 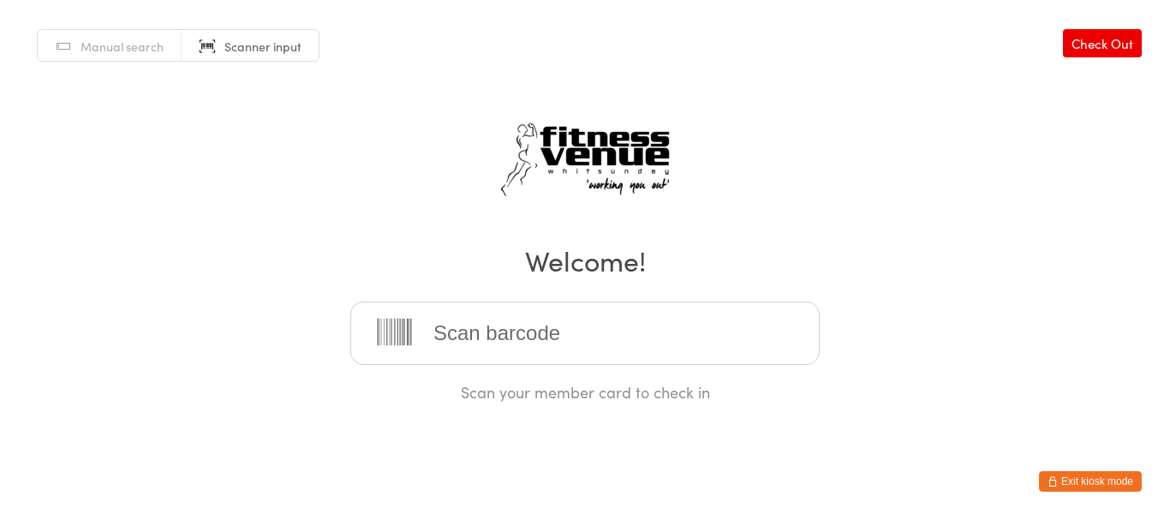 What do you see at coordinates (585, 260) in the screenshot?
I see `h2: Welcome!` at bounding box center [585, 260].